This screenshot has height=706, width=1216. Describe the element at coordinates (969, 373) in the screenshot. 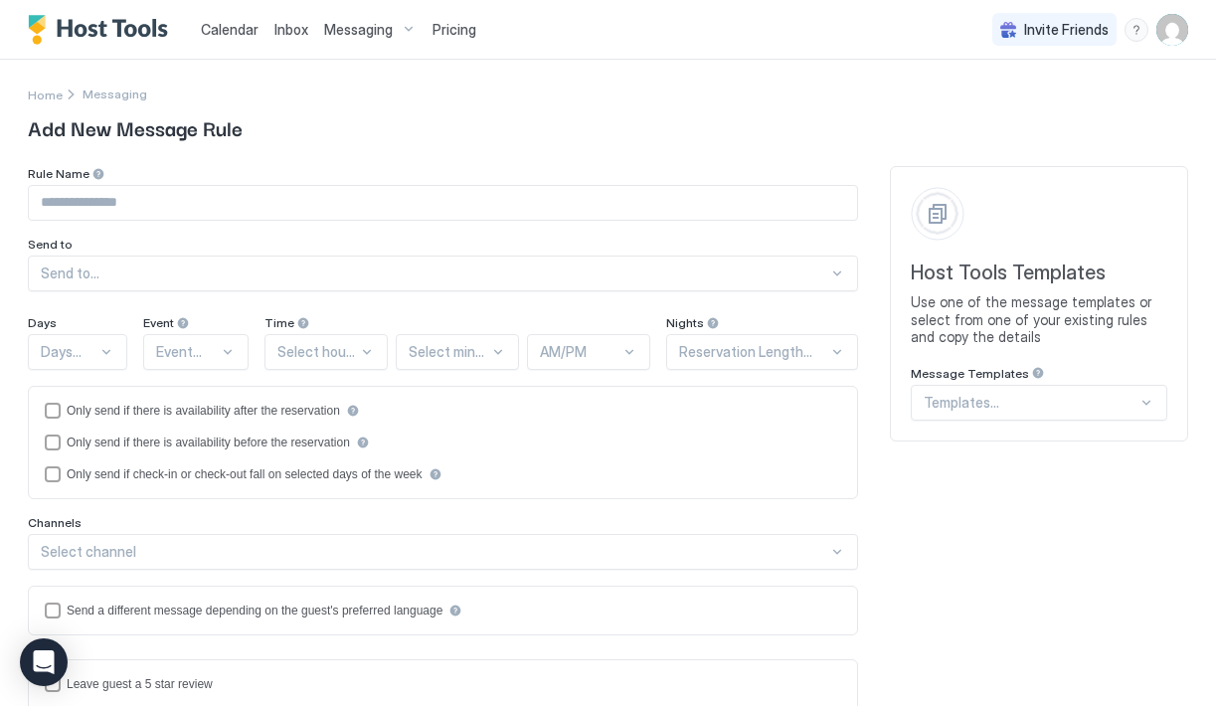

I see `span: Message Templates` at that location.